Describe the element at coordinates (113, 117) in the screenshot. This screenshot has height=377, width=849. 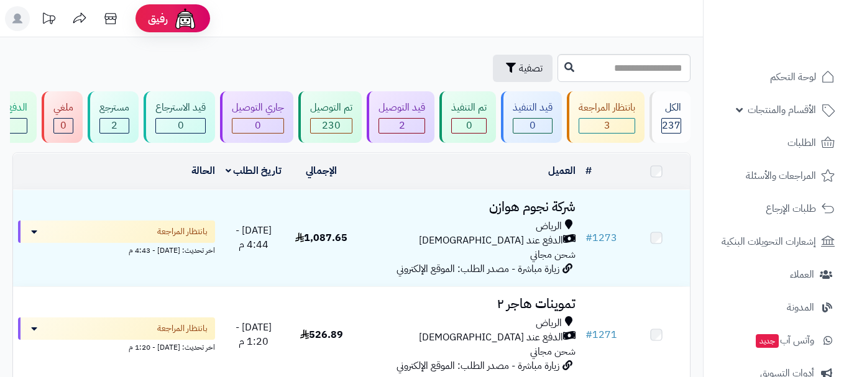
I see `a: مسترجع 2` at that location.